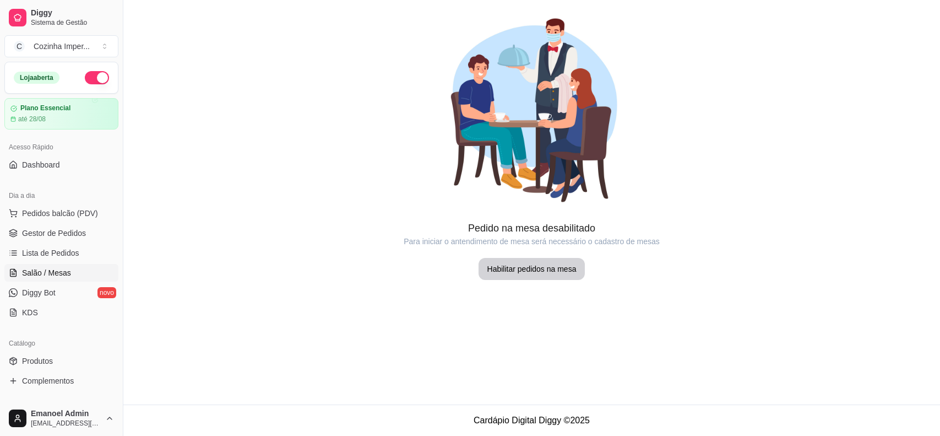  What do you see at coordinates (61, 253) in the screenshot?
I see `a: Lista de Pedidos` at bounding box center [61, 253].